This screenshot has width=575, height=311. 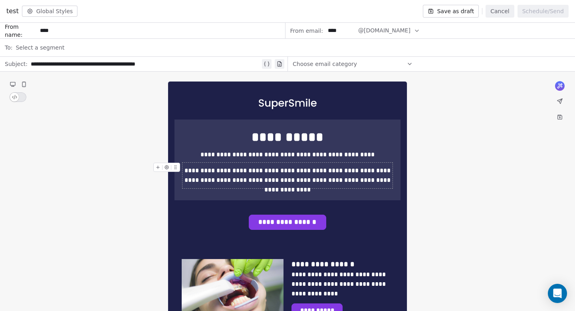 What do you see at coordinates (16, 65) in the screenshot?
I see `span: Subject:` at bounding box center [16, 65].